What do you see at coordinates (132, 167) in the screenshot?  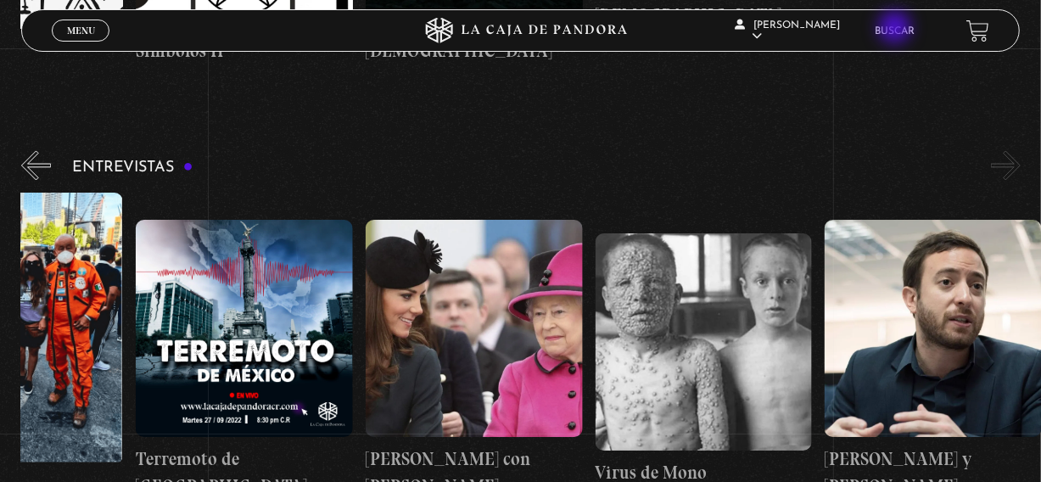 I see `h3: Entrevistas` at bounding box center [132, 167].